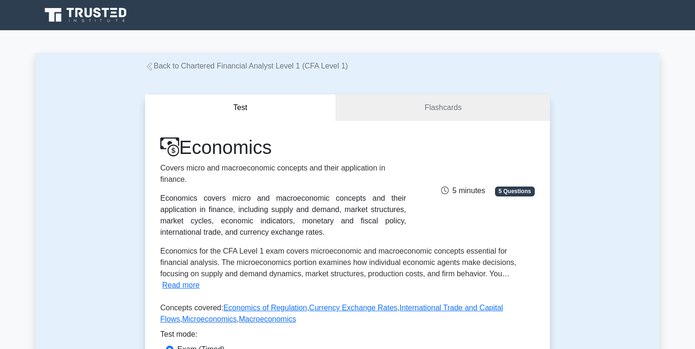 The image size is (695, 349). What do you see at coordinates (515, 191) in the screenshot?
I see `span: 5 Questions` at bounding box center [515, 191].